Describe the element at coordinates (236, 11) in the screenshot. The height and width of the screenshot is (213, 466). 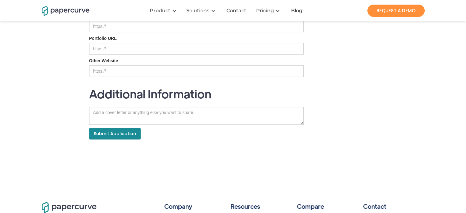
I see `div: Contact` at that location.